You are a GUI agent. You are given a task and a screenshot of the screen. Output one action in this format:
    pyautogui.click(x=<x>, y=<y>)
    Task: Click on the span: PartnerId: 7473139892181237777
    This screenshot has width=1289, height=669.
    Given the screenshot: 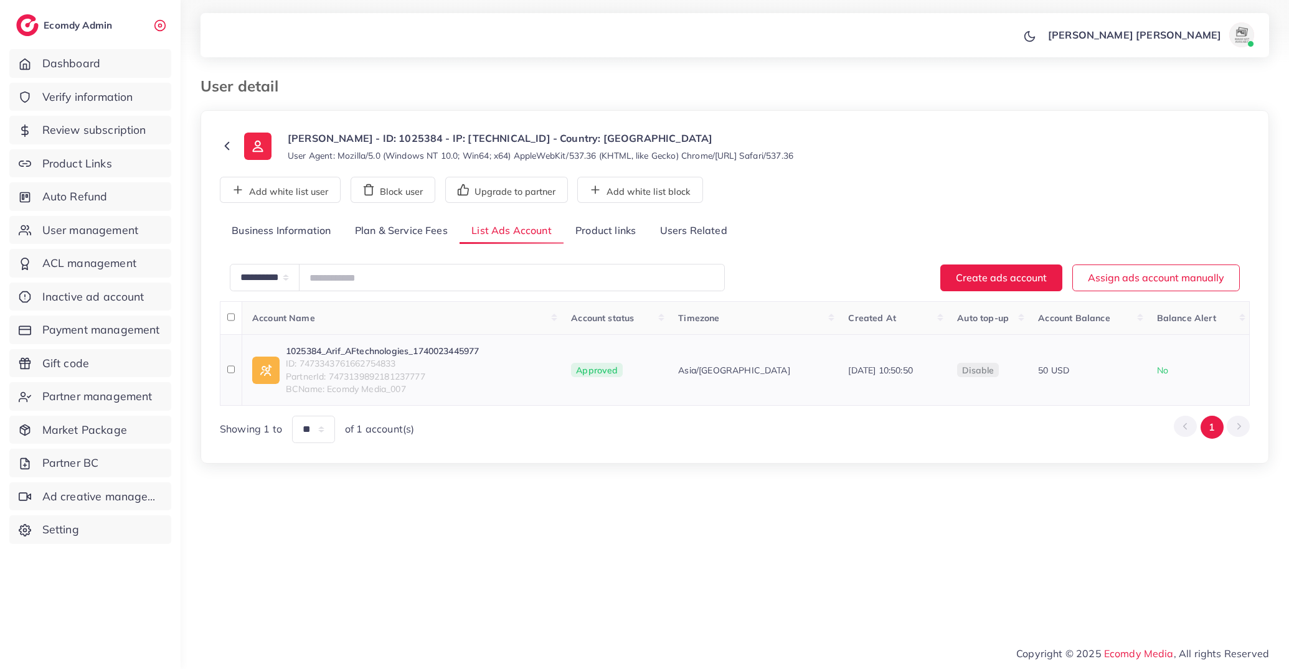 What is the action you would take?
    pyautogui.click(x=382, y=377)
    